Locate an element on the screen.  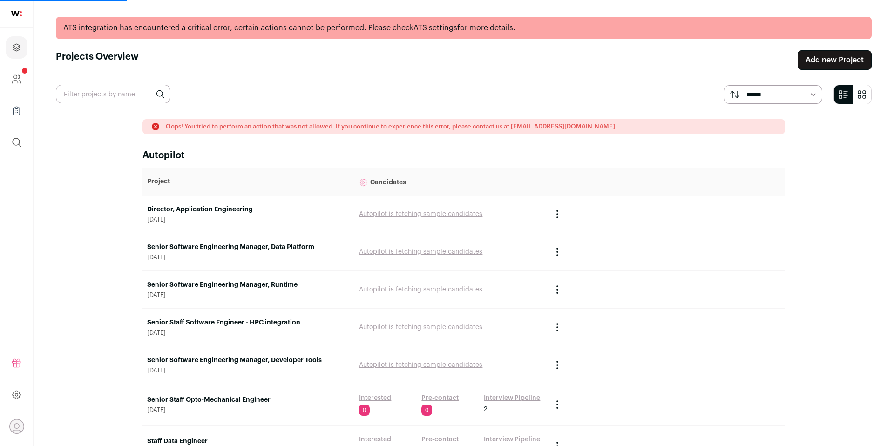
input: Filter projects by name is located at coordinates (113, 94).